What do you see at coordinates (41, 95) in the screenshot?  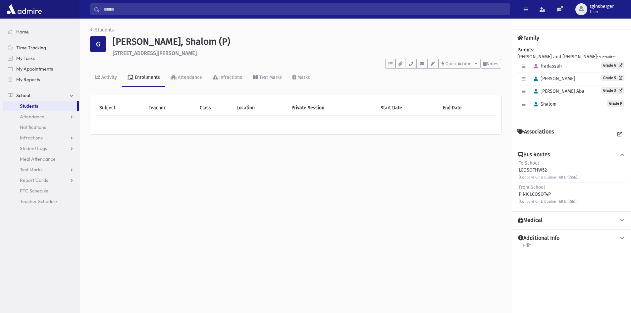 I see `a: School` at bounding box center [41, 95].